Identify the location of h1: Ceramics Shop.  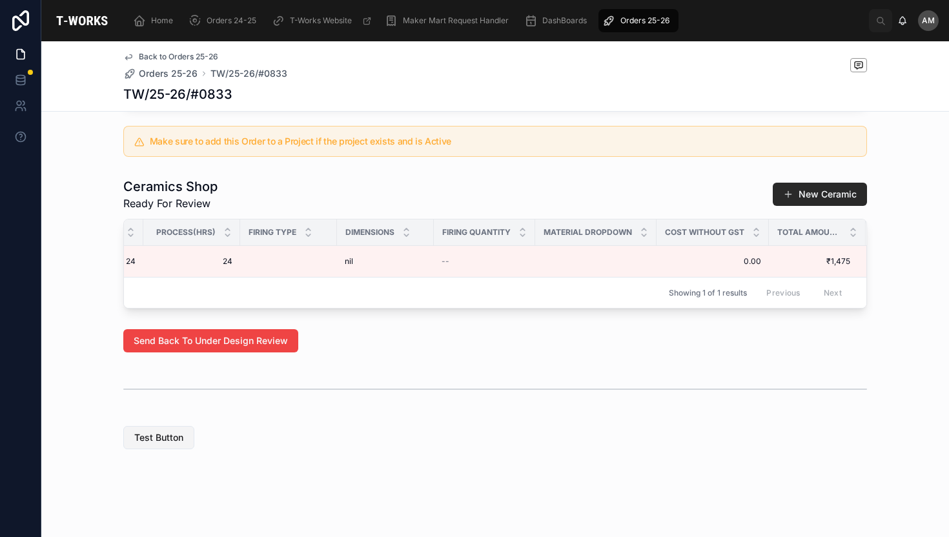
(170, 187).